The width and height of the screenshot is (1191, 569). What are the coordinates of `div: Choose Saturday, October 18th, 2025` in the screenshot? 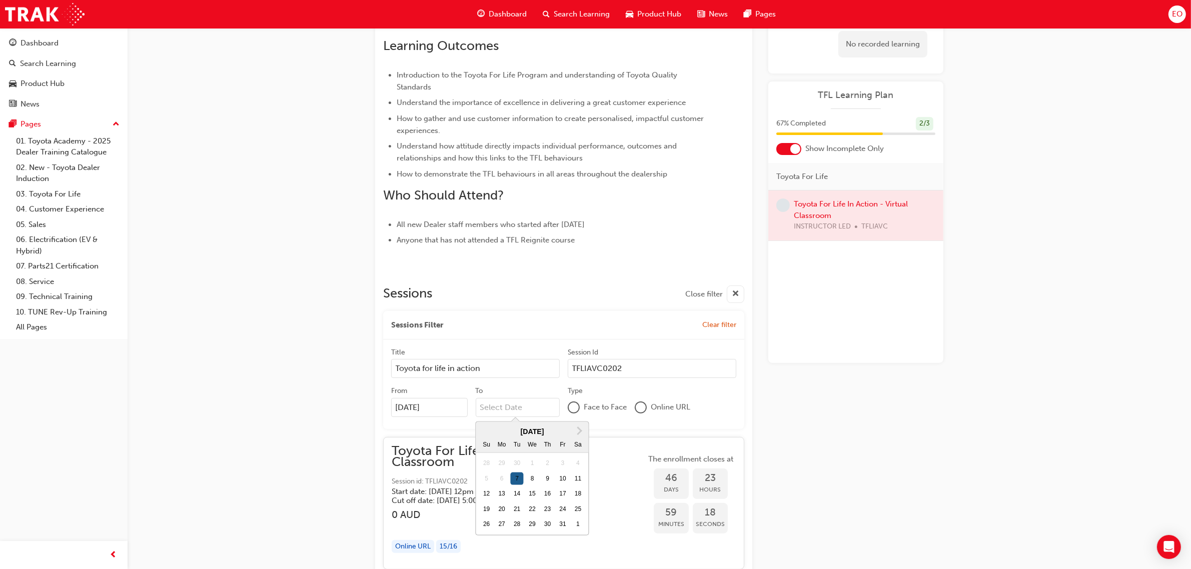 It's located at (578, 494).